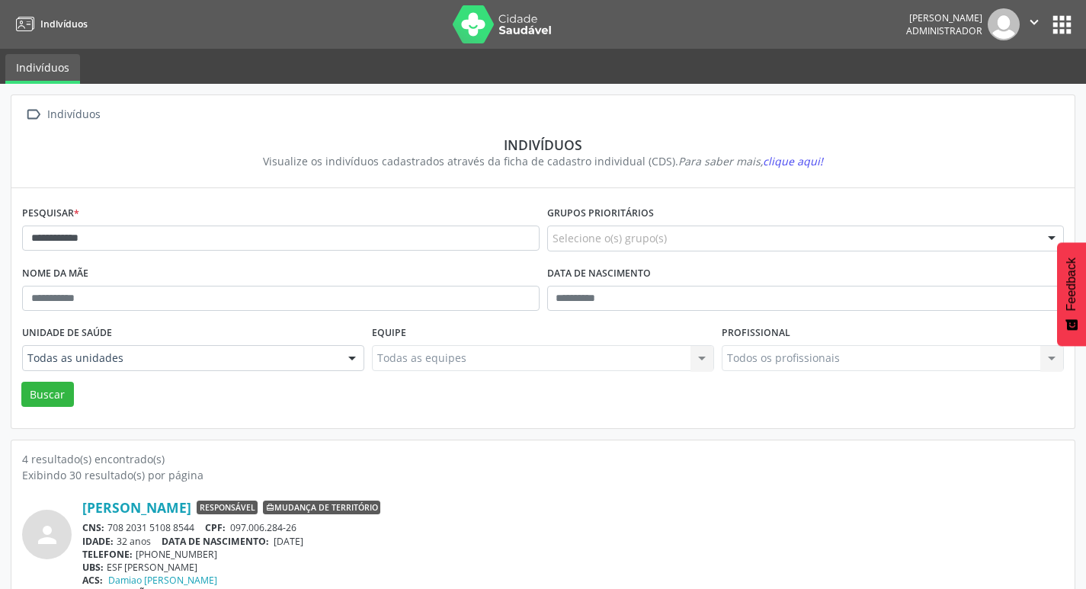 This screenshot has width=1086, height=589. What do you see at coordinates (322, 508) in the screenshot?
I see `span: Mudança de território` at bounding box center [322, 508].